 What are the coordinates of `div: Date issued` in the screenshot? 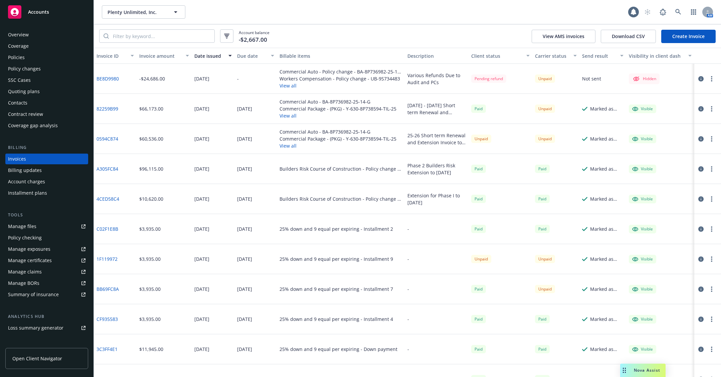 It's located at (209, 56).